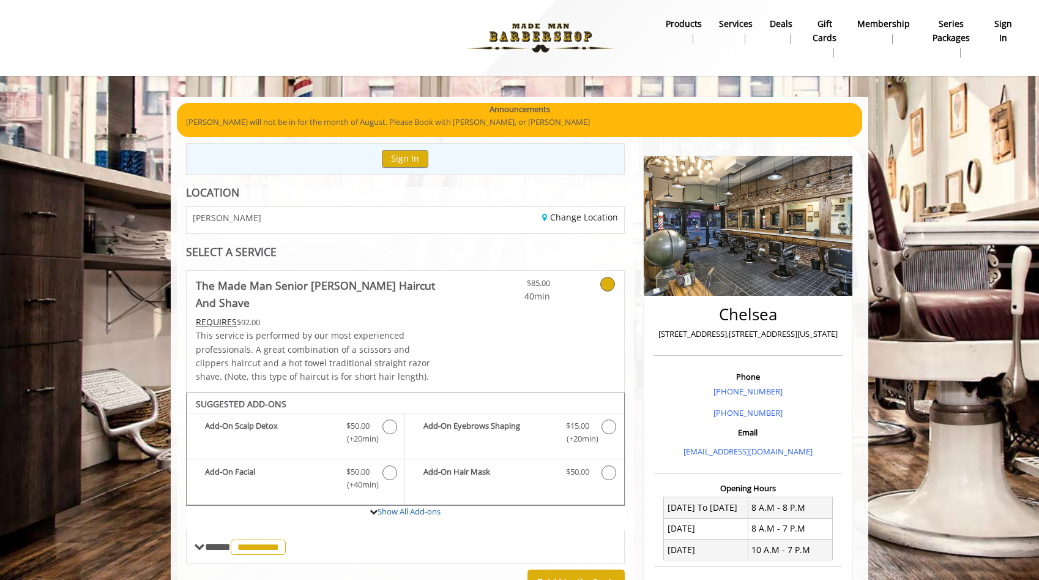  Describe the element at coordinates (790, 550) in the screenshot. I see `td: 10 A.M - 7 P.M` at that location.